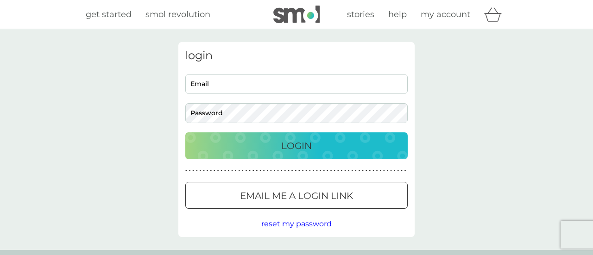  I want to click on div: basket, so click(496, 14).